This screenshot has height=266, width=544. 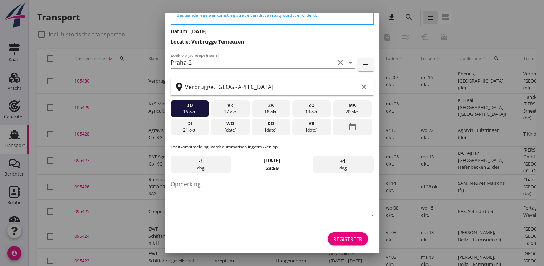 I want to click on input: Zoek op terminal of plaats, so click(x=271, y=87).